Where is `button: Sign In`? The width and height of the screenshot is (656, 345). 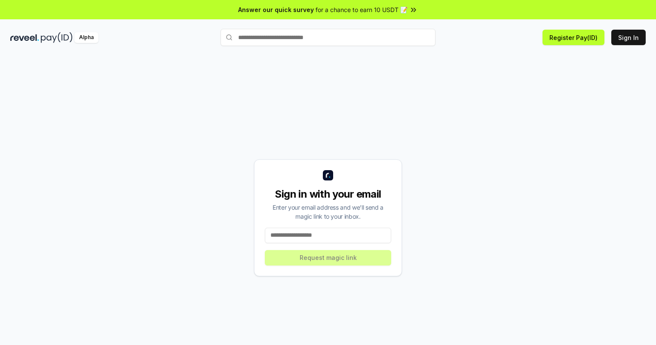
button: Sign In is located at coordinates (628, 37).